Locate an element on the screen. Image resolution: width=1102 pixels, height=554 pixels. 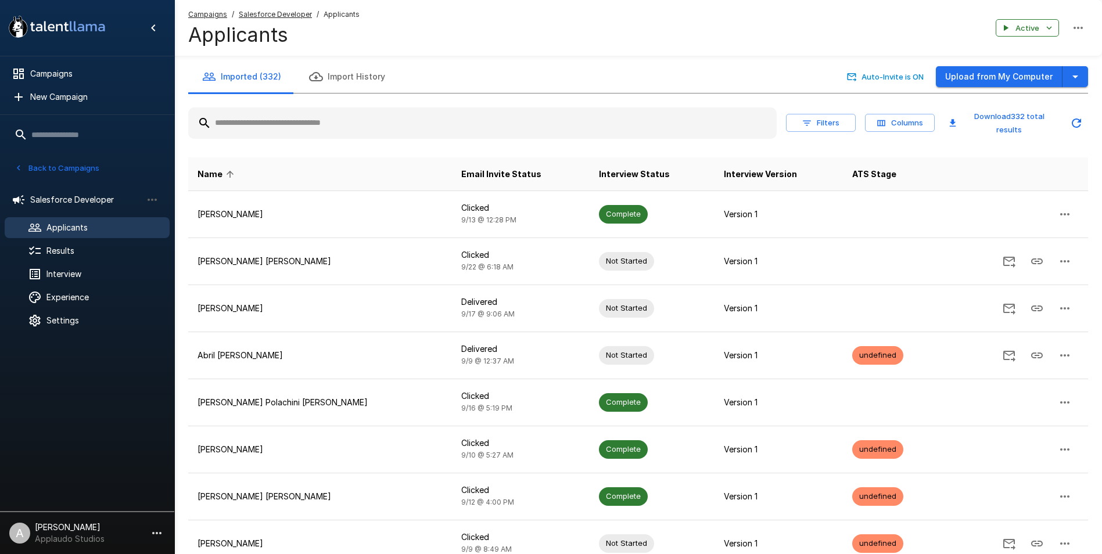
span: Applicants is located at coordinates (342, 15).